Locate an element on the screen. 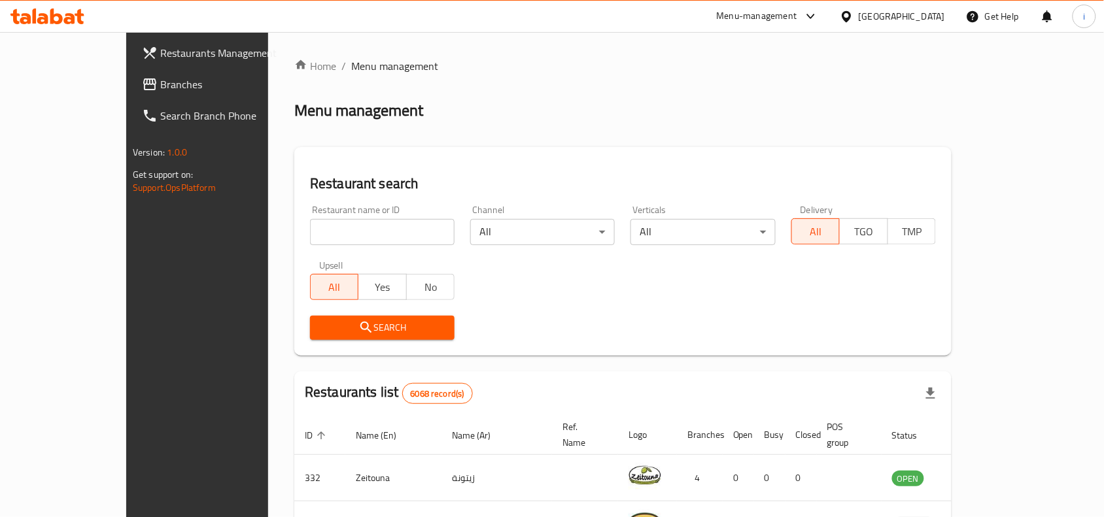 The height and width of the screenshot is (517, 1104). span: Ref. Name is located at coordinates (582, 435).